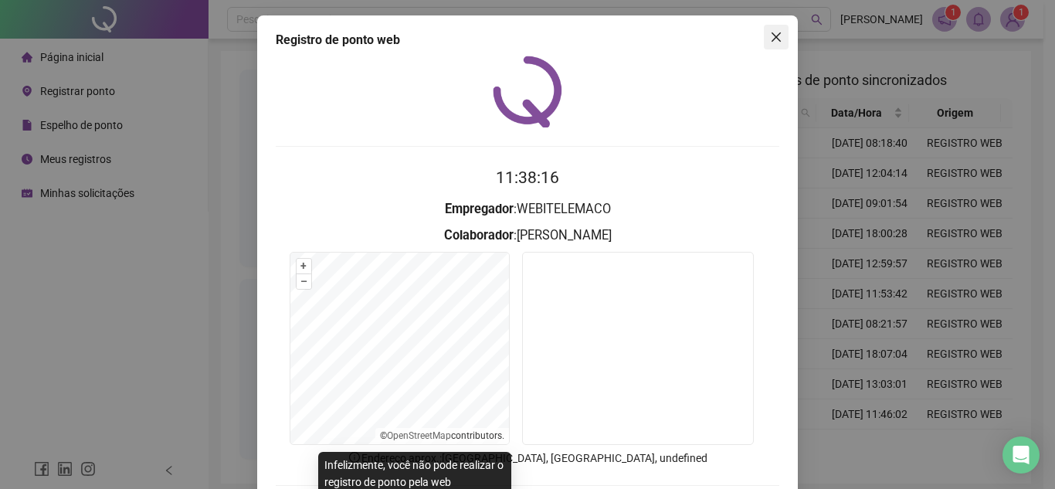 The image size is (1055, 489). What do you see at coordinates (527, 209) in the screenshot?
I see `h3: : WEBITELEMACO` at bounding box center [527, 209].